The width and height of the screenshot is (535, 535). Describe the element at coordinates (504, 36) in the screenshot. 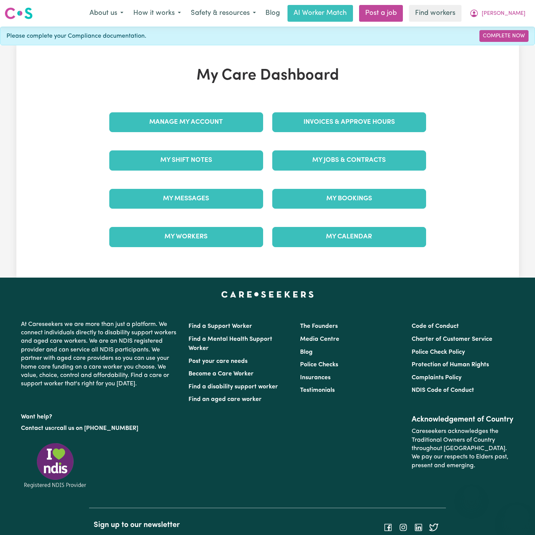

I see `a: Complete Now` at that location.